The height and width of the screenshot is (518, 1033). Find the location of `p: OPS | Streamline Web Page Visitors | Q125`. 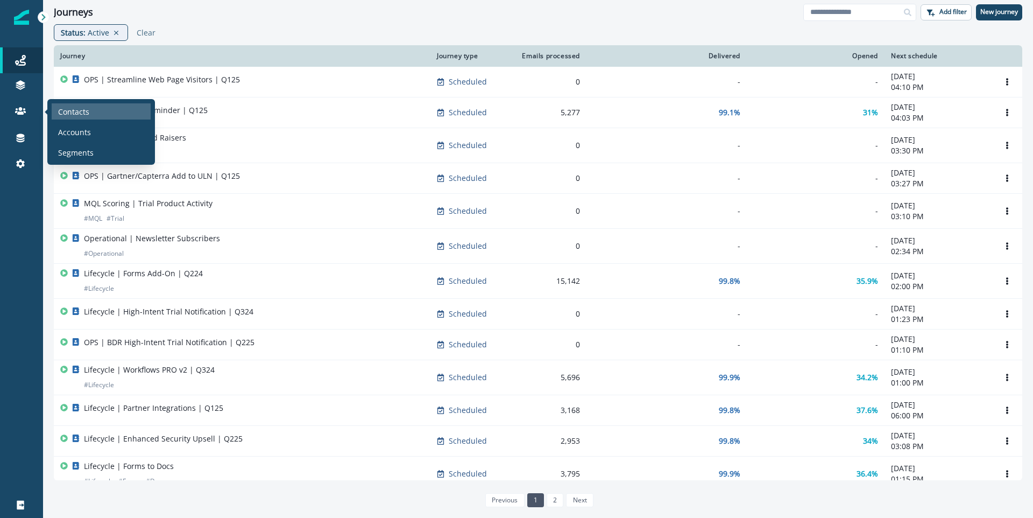

p: OPS | Streamline Web Page Visitors | Q125 is located at coordinates (162, 80).